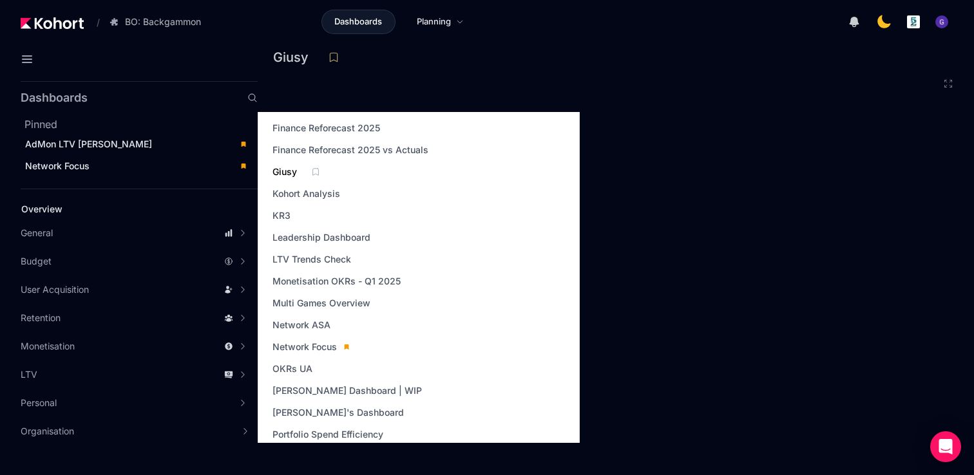 This screenshot has width=974, height=475. I want to click on h3: Giusy, so click(294, 57).